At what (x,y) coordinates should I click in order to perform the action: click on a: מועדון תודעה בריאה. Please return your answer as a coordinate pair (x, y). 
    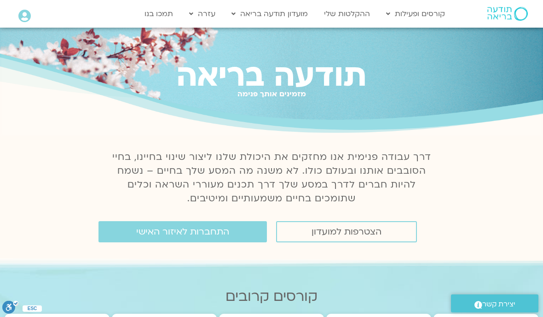
    Looking at the image, I should click on (270, 14).